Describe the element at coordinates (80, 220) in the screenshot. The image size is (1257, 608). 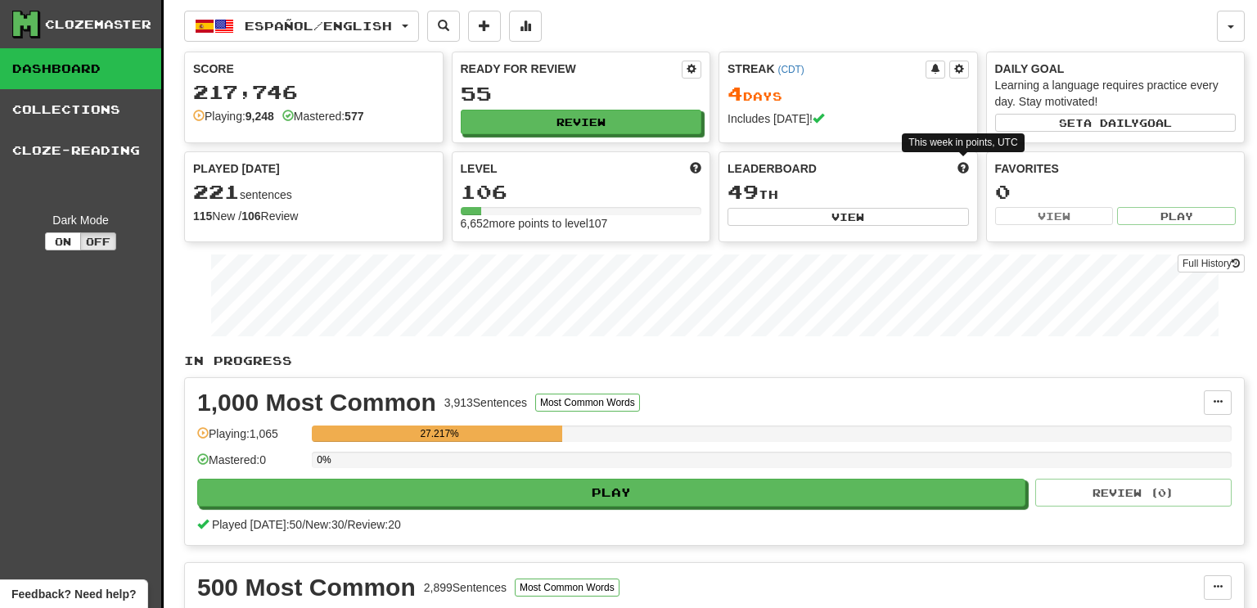
I see `div: Dark Mode` at that location.